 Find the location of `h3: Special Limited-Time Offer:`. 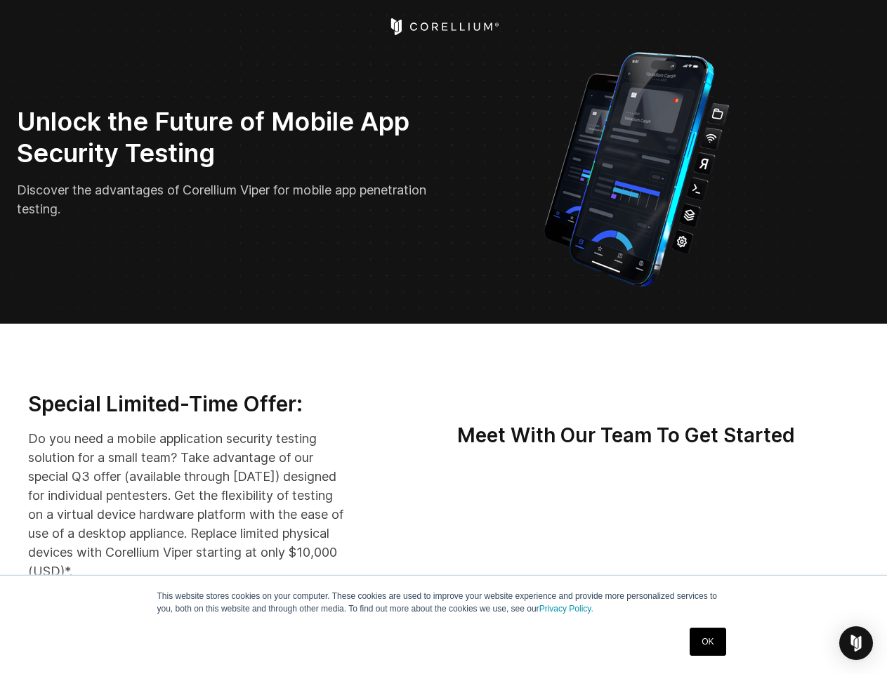

h3: Special Limited-Time Offer: is located at coordinates (188, 405).